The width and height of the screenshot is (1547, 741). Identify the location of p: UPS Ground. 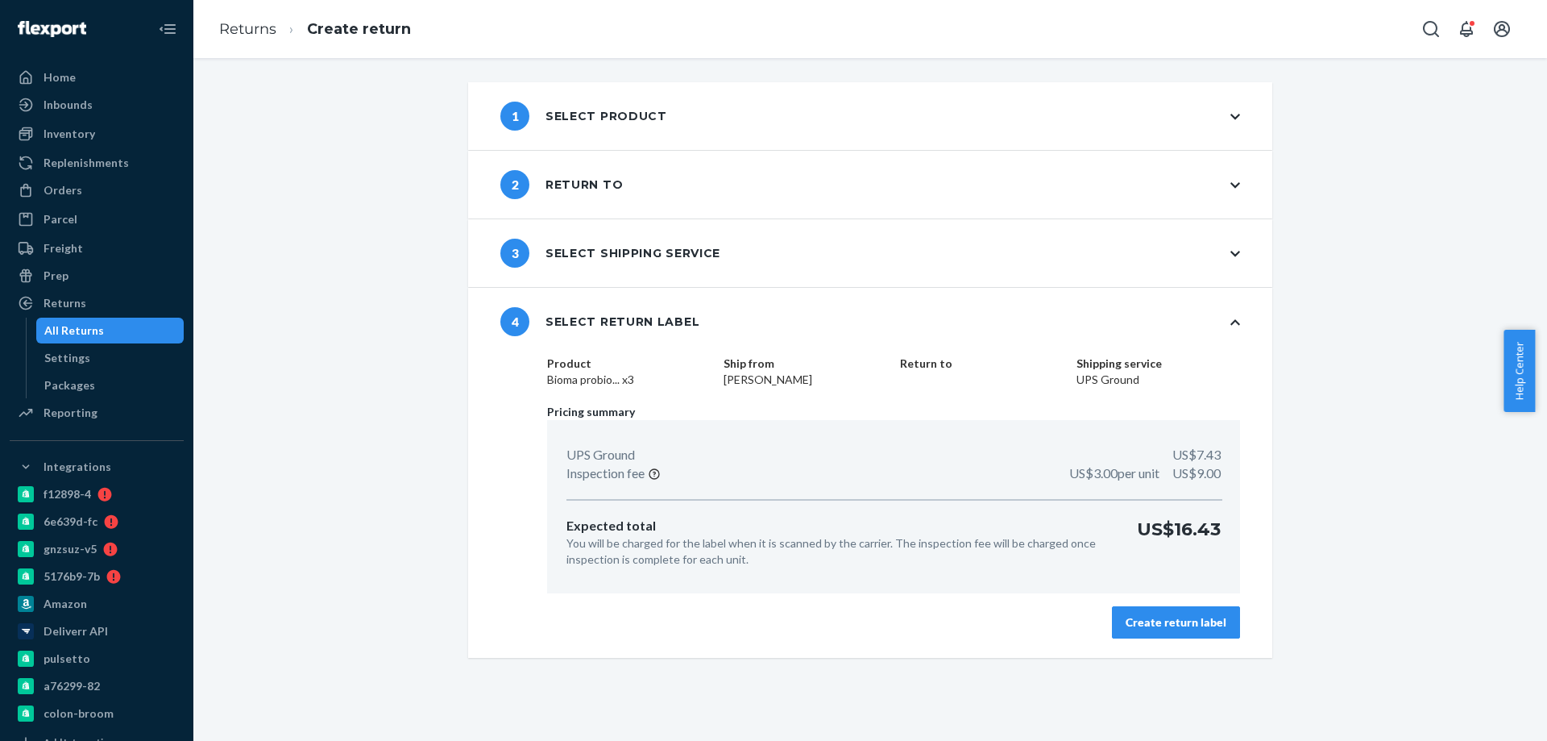
(600, 454).